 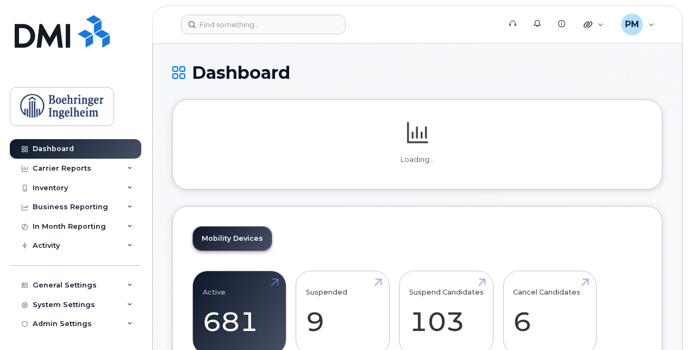 What do you see at coordinates (342, 313) in the screenshot?
I see `a: Suspended 9` at bounding box center [342, 313].